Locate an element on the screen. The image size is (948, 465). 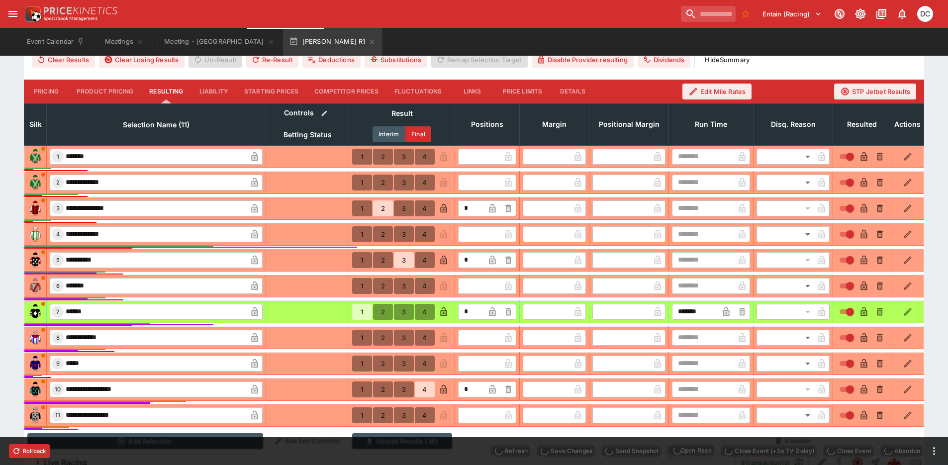
span: 3 is located at coordinates (58, 208).